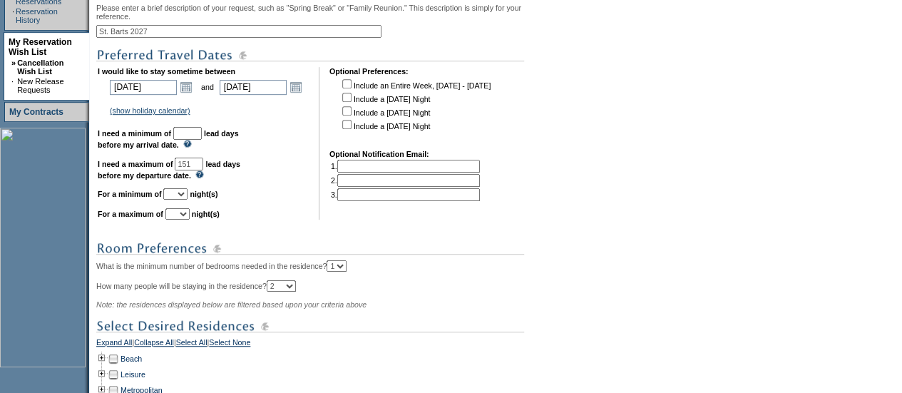  What do you see at coordinates (310, 248) in the screenshot?
I see `img: subTtlRoomPreferences.gif` at bounding box center [310, 248].